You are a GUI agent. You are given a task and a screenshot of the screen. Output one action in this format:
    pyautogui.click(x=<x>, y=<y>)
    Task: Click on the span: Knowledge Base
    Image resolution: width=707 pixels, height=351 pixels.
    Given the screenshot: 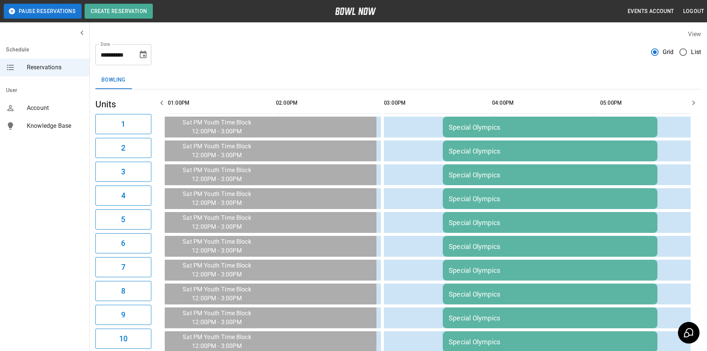 What is the action you would take?
    pyautogui.click(x=55, y=126)
    